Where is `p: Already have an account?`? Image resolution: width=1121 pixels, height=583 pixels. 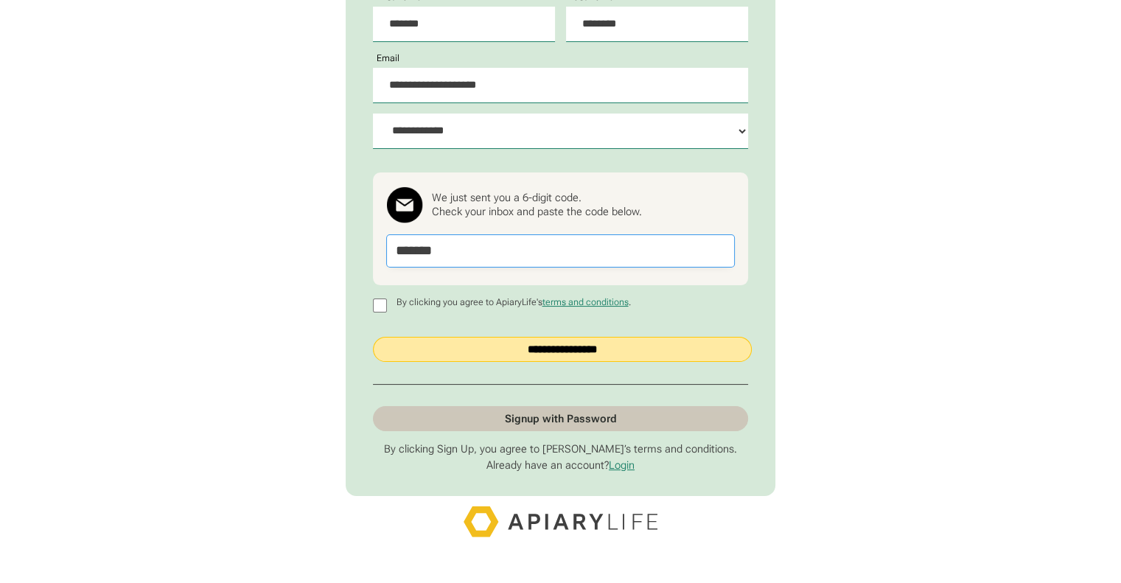 p: Already have an account? is located at coordinates (561, 465).